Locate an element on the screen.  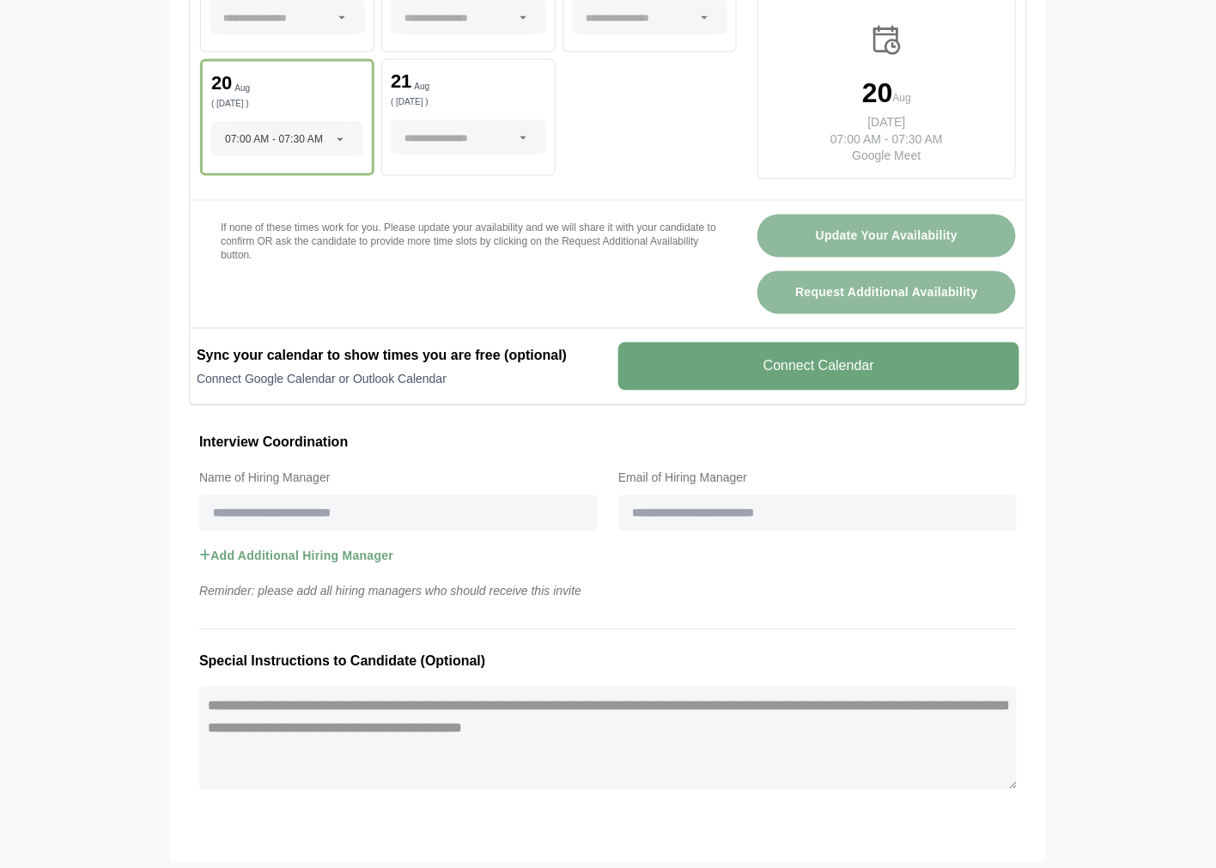
span: 07:00 AM - 07:30 AM is located at coordinates (274, 139).